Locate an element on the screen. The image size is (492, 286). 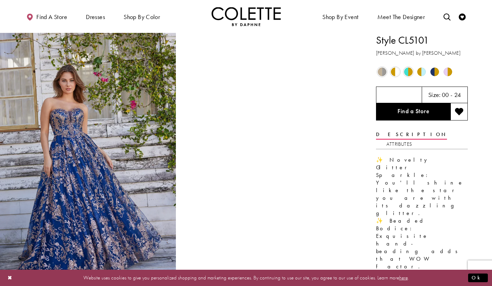
div: Gold/Pewter is located at coordinates (382, 72).